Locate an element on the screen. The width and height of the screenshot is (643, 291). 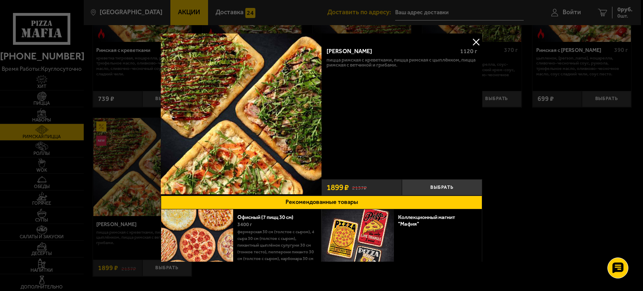
a: Мама Миа is located at coordinates (241, 114).